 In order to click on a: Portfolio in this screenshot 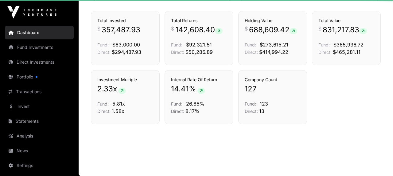, I will do `click(39, 77)`.